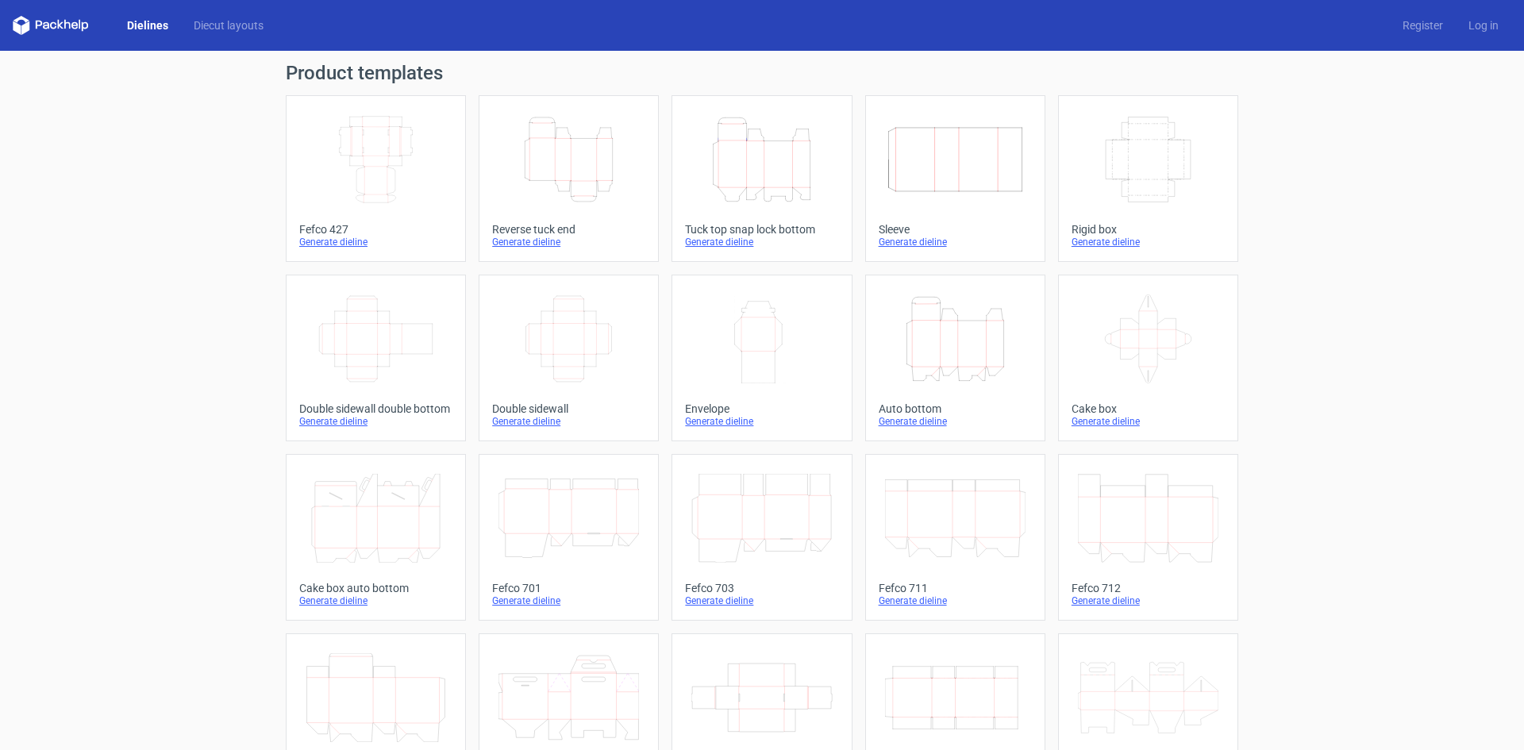  Describe the element at coordinates (568, 588) in the screenshot. I see `div: Fefco 701` at that location.